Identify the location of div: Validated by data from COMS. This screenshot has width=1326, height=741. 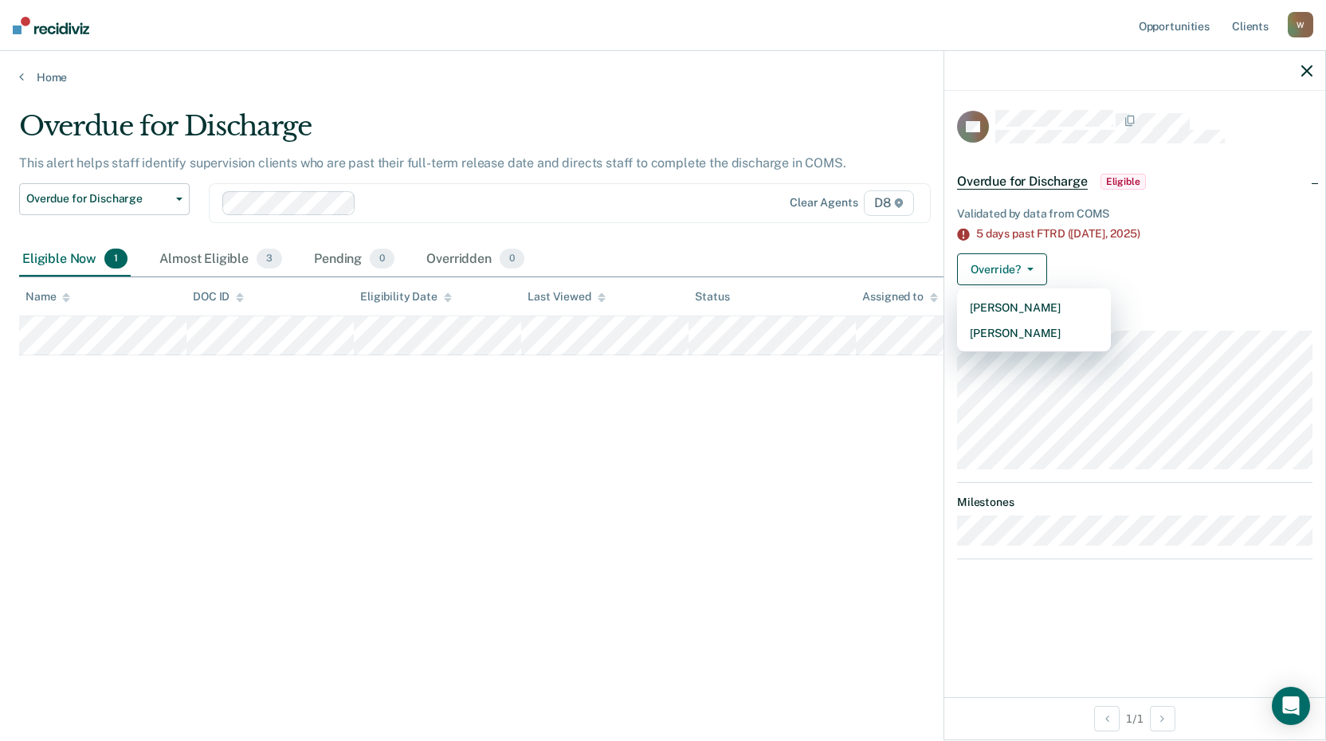
(1135, 214).